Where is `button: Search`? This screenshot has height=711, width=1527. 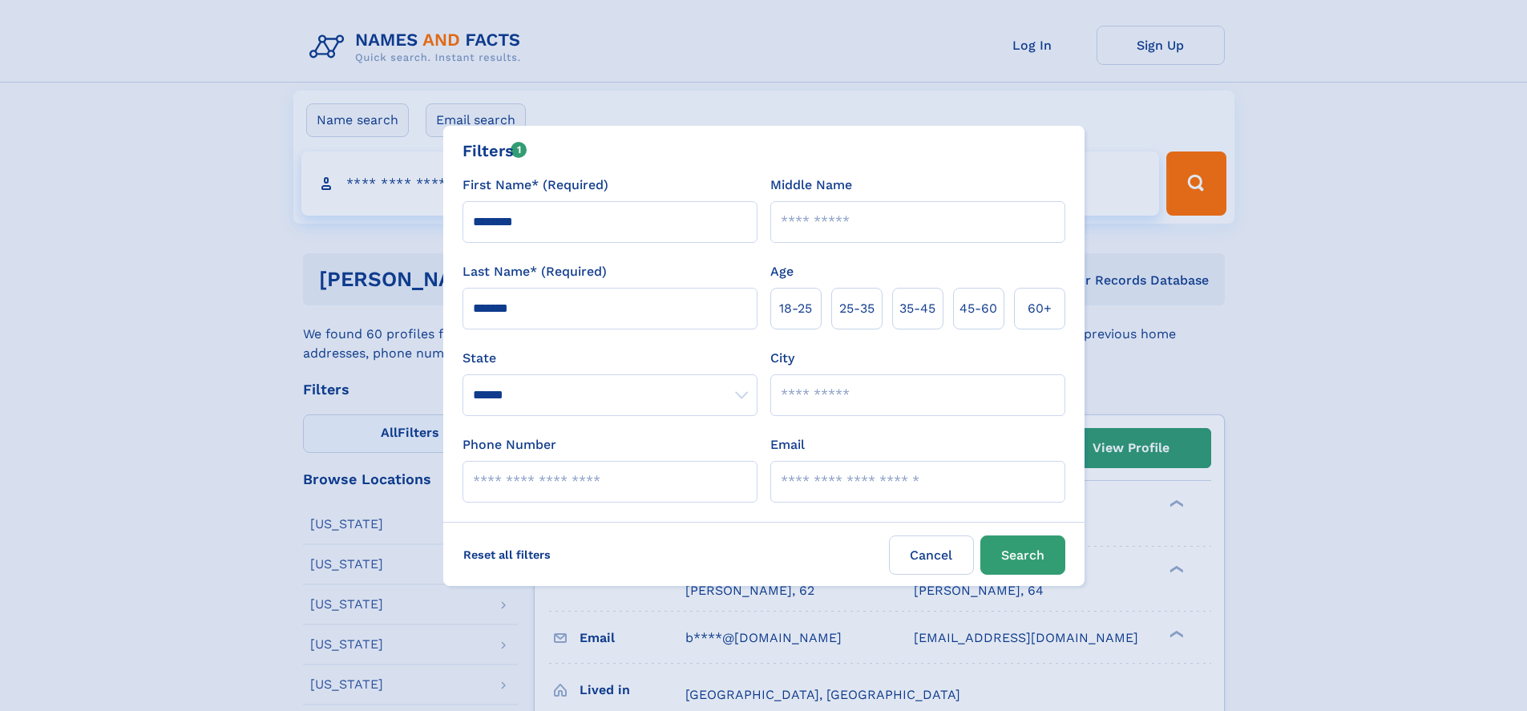 button: Search is located at coordinates (1023, 555).